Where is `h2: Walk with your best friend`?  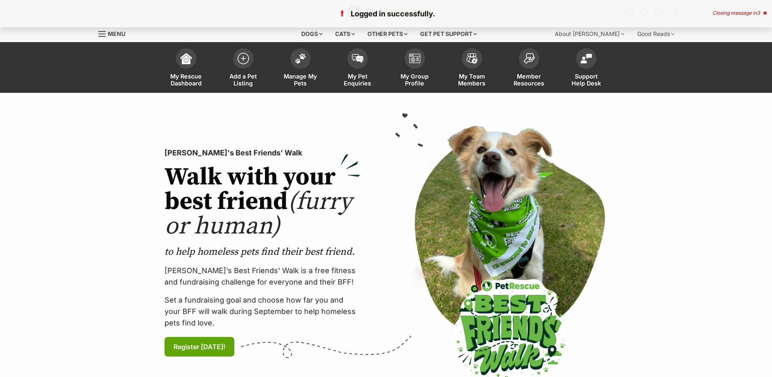
h2: Walk with your best friend is located at coordinates (263, 202).